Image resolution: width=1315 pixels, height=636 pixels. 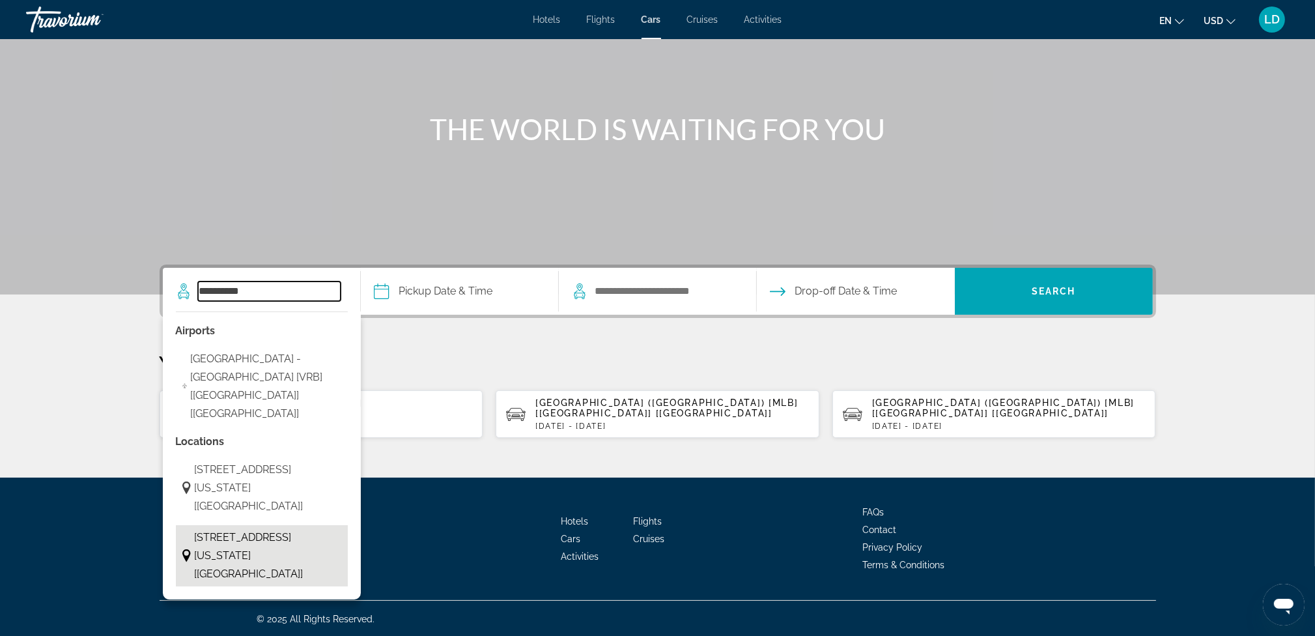 What do you see at coordinates (316, 619) in the screenshot?
I see `span: © 2025 All Rights Reserved.` at bounding box center [316, 619].